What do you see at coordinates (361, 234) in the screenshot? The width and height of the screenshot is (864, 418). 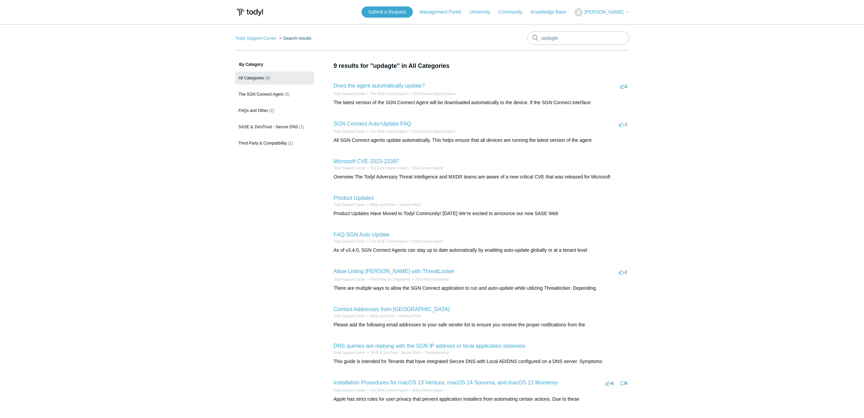 I see `a: FAQ-SGN Auto Update` at bounding box center [361, 234].